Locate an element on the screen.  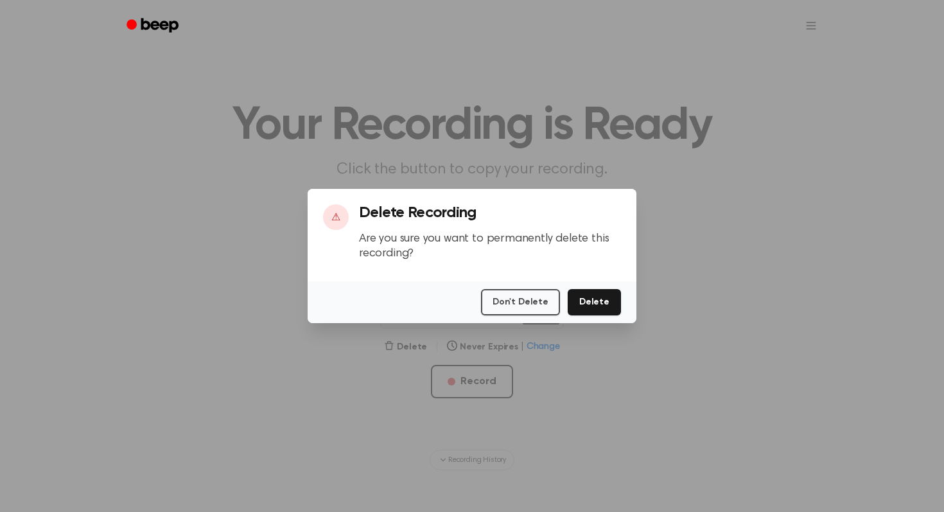
button: Open menu is located at coordinates (811, 26).